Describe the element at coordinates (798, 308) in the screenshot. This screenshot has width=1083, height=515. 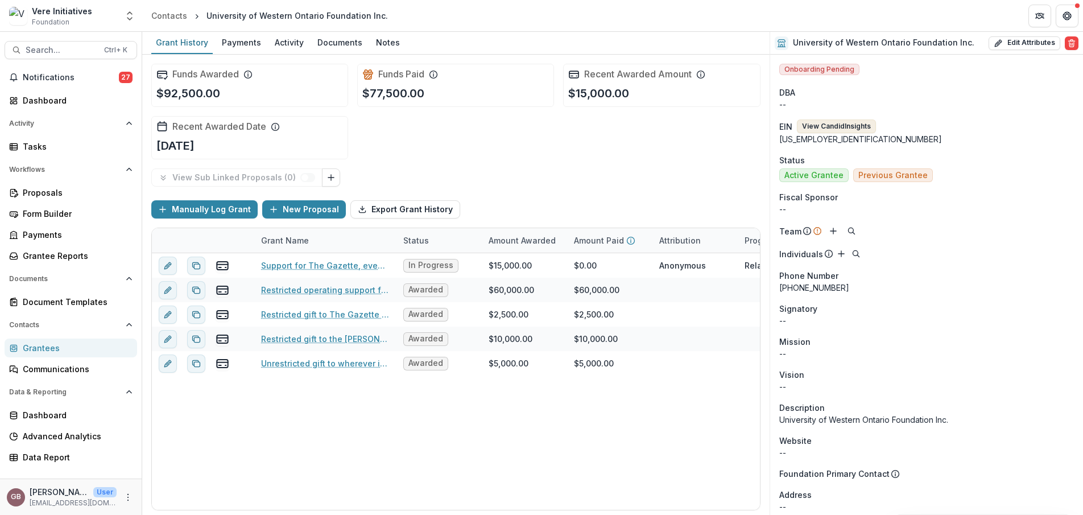
I see `span: Signatory` at that location.